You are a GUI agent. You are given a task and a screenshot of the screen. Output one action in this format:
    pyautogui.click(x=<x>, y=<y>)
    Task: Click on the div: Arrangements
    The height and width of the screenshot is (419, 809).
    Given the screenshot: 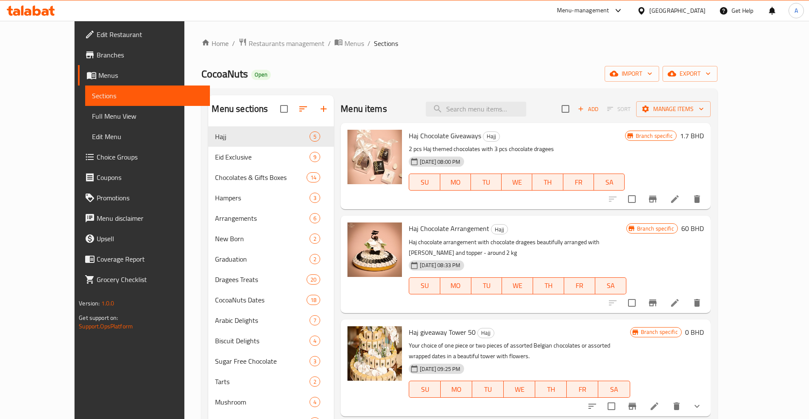 What is the action you would take?
    pyautogui.click(x=262, y=218)
    